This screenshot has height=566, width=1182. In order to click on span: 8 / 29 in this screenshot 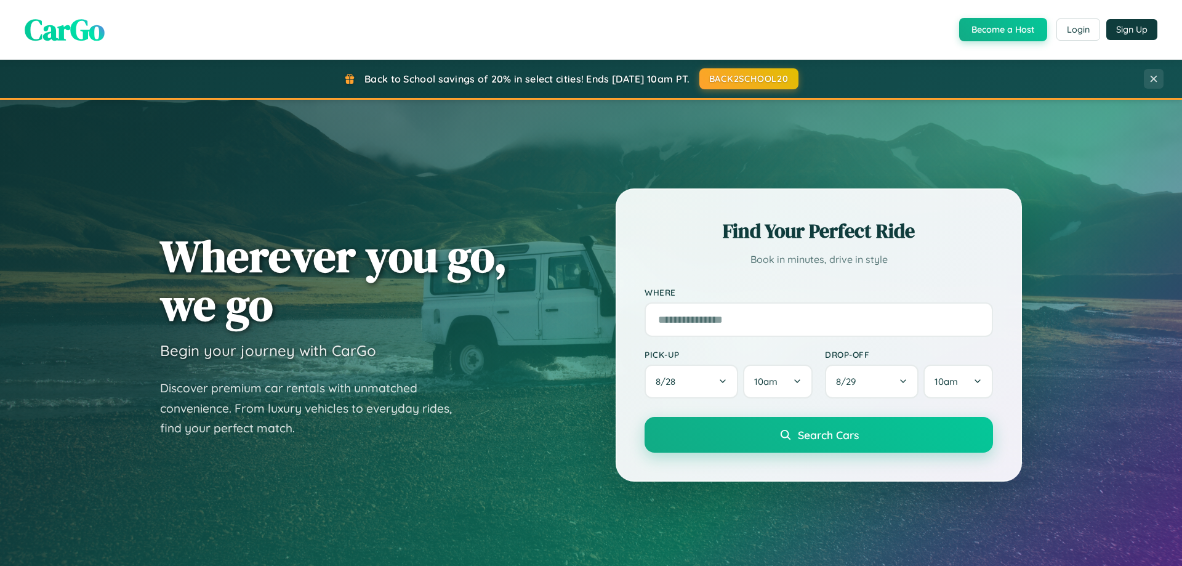, I will do `click(849, 381)`.